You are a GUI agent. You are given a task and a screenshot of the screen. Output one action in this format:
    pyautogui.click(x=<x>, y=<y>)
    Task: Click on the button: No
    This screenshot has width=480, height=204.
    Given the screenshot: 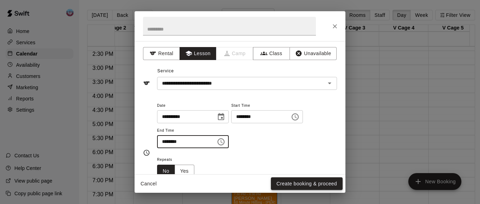 What is the action you would take?
    pyautogui.click(x=166, y=171)
    